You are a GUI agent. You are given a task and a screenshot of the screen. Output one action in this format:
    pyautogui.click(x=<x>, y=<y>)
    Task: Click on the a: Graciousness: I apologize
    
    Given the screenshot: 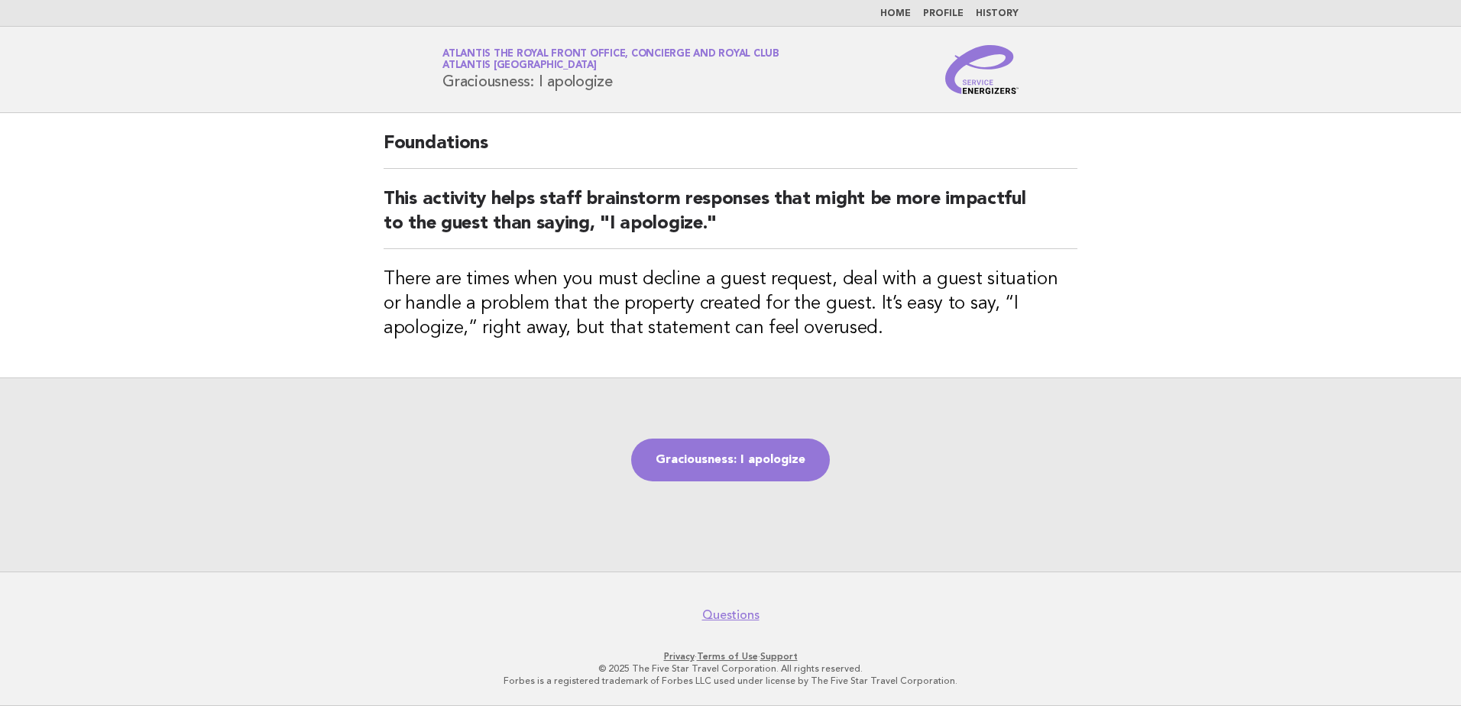 What is the action you would take?
    pyautogui.click(x=730, y=460)
    